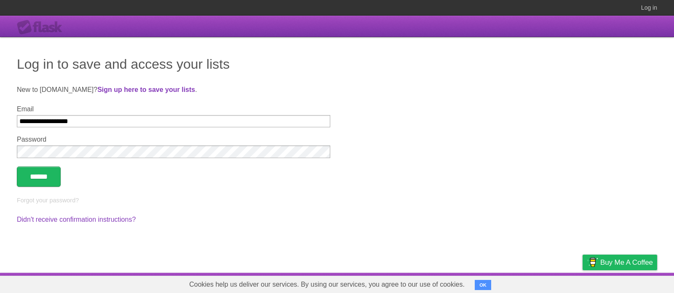 The image size is (674, 293). What do you see at coordinates (48, 200) in the screenshot?
I see `a: Forgot your password?` at bounding box center [48, 200].